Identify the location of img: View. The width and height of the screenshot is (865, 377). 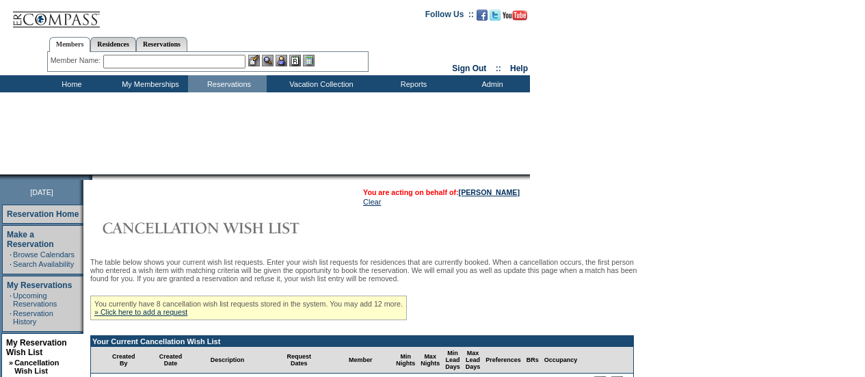
(267, 60).